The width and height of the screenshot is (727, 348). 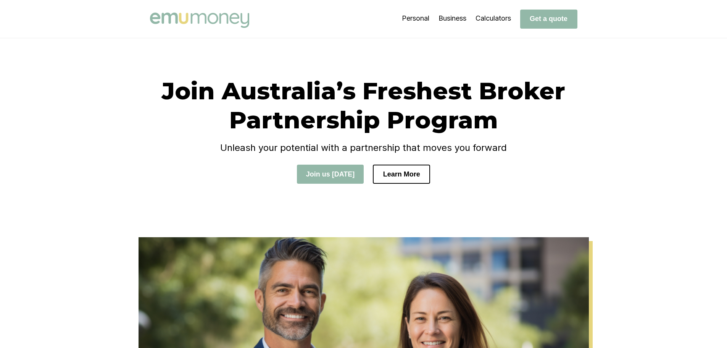 I want to click on button: Get a quote, so click(x=549, y=19).